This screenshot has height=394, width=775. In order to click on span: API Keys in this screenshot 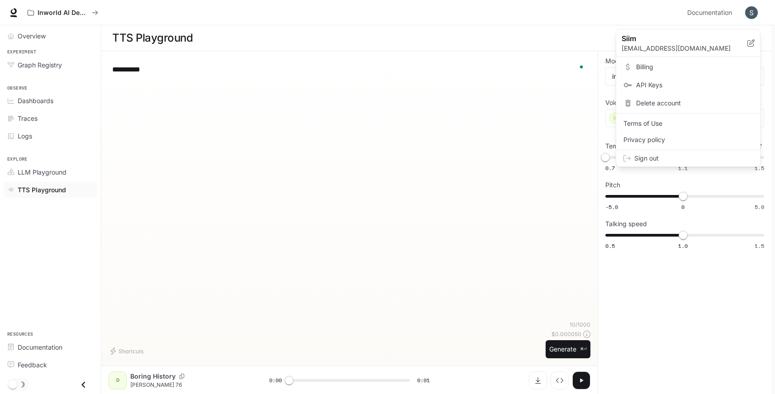, I will do `click(694, 85)`.